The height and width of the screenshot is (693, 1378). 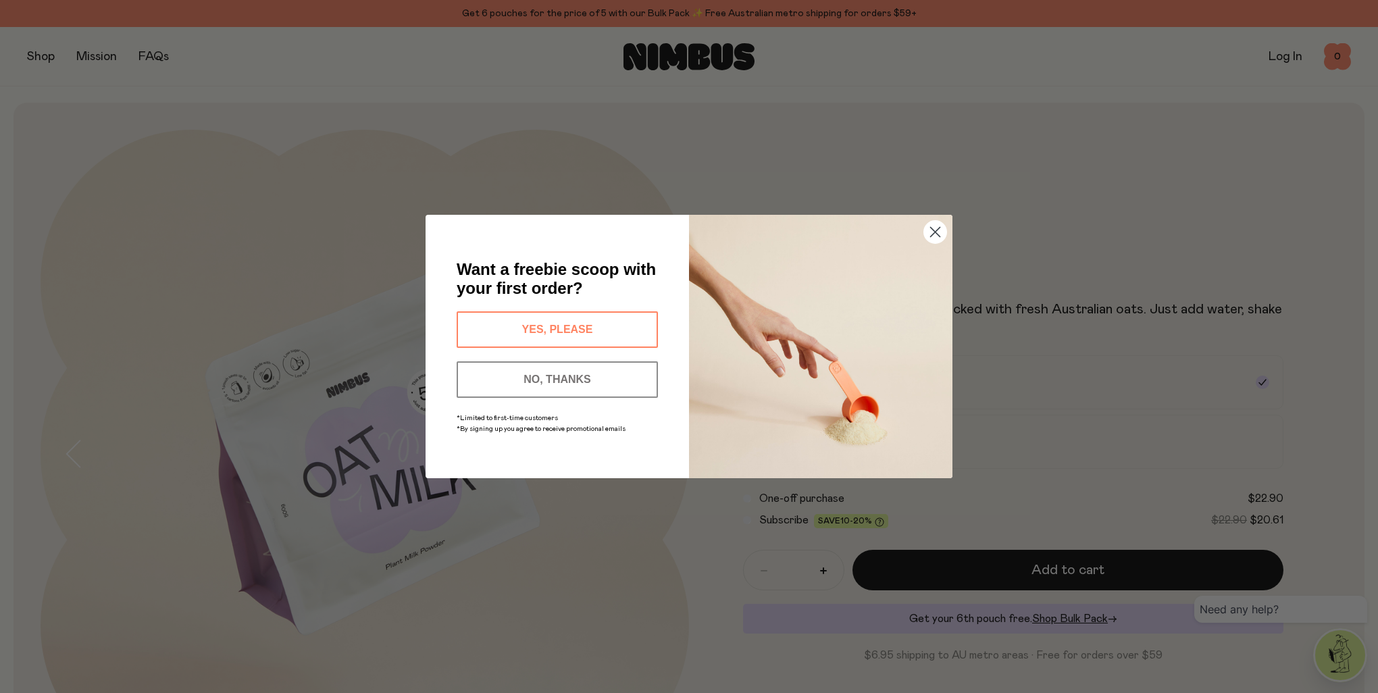 What do you see at coordinates (507, 418) in the screenshot?
I see `span: *Limited to first-time customers` at bounding box center [507, 418].